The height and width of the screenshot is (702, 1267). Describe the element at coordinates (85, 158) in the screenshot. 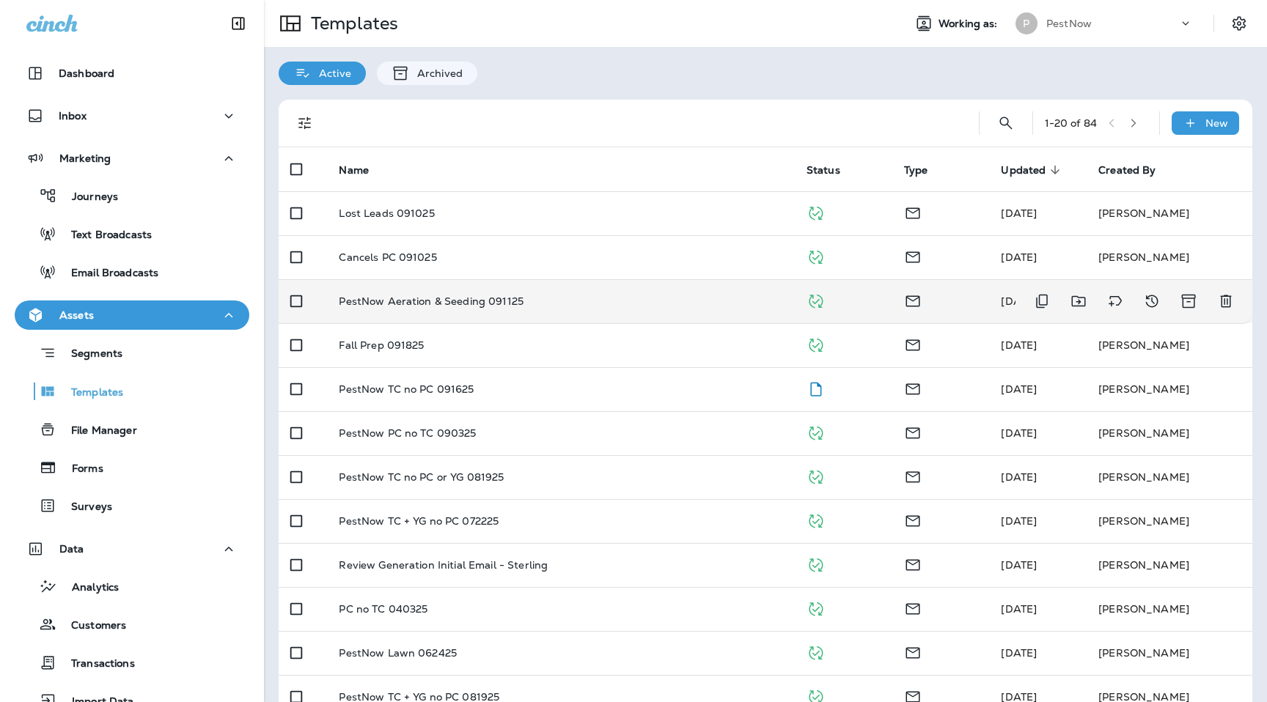

I see `p: Marketing` at that location.